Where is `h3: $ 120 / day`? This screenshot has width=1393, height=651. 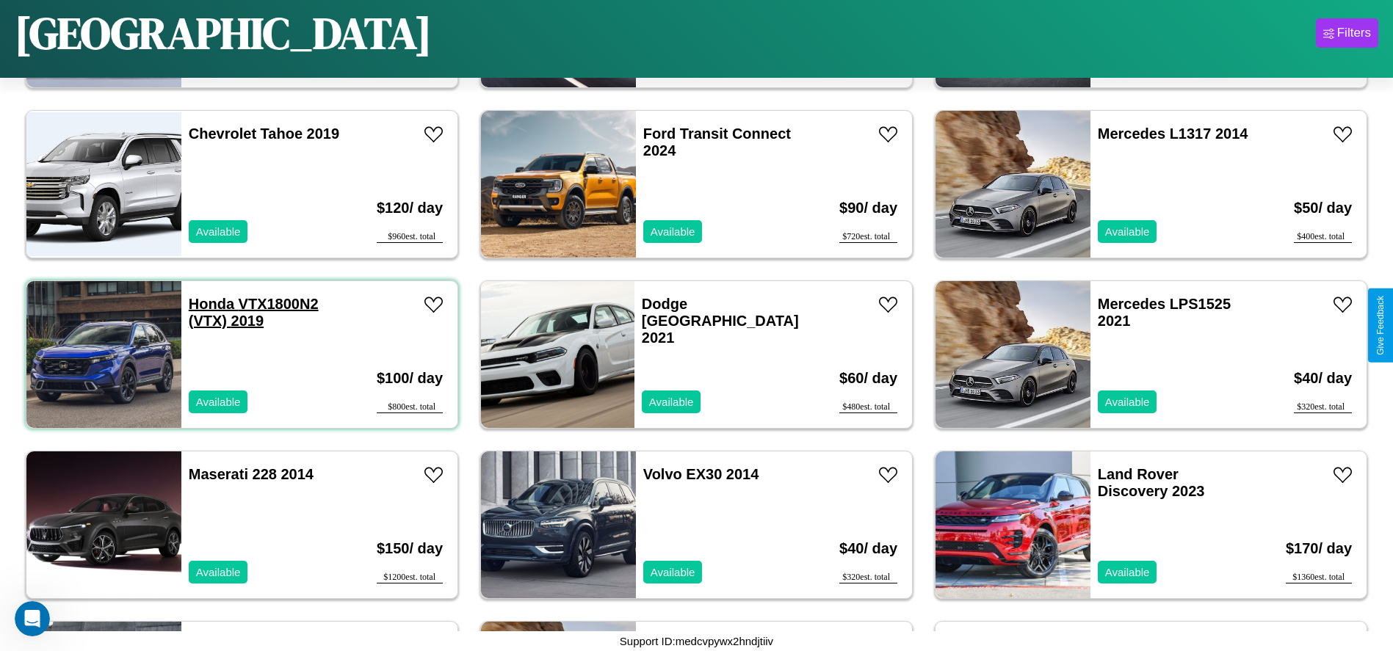
h3: $ 120 / day is located at coordinates (410, 208).